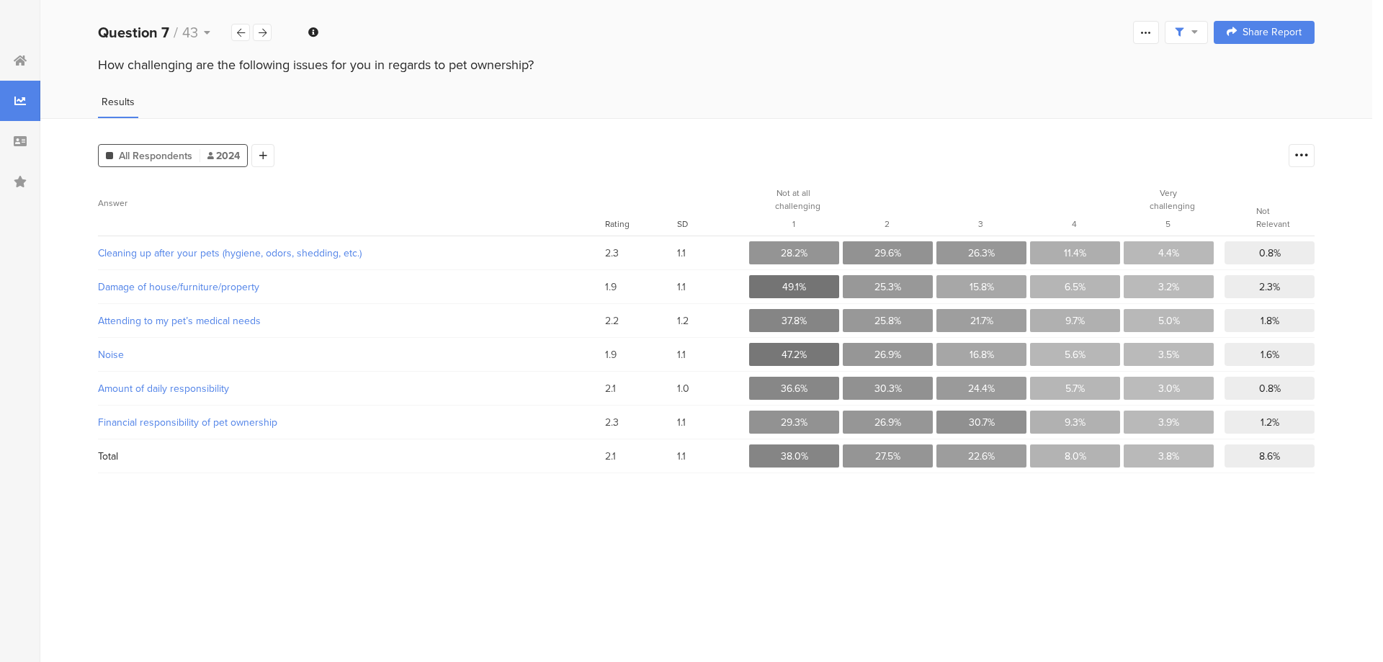 The image size is (1383, 662). What do you see at coordinates (888, 388) in the screenshot?
I see `span: 30.3%` at bounding box center [888, 388].